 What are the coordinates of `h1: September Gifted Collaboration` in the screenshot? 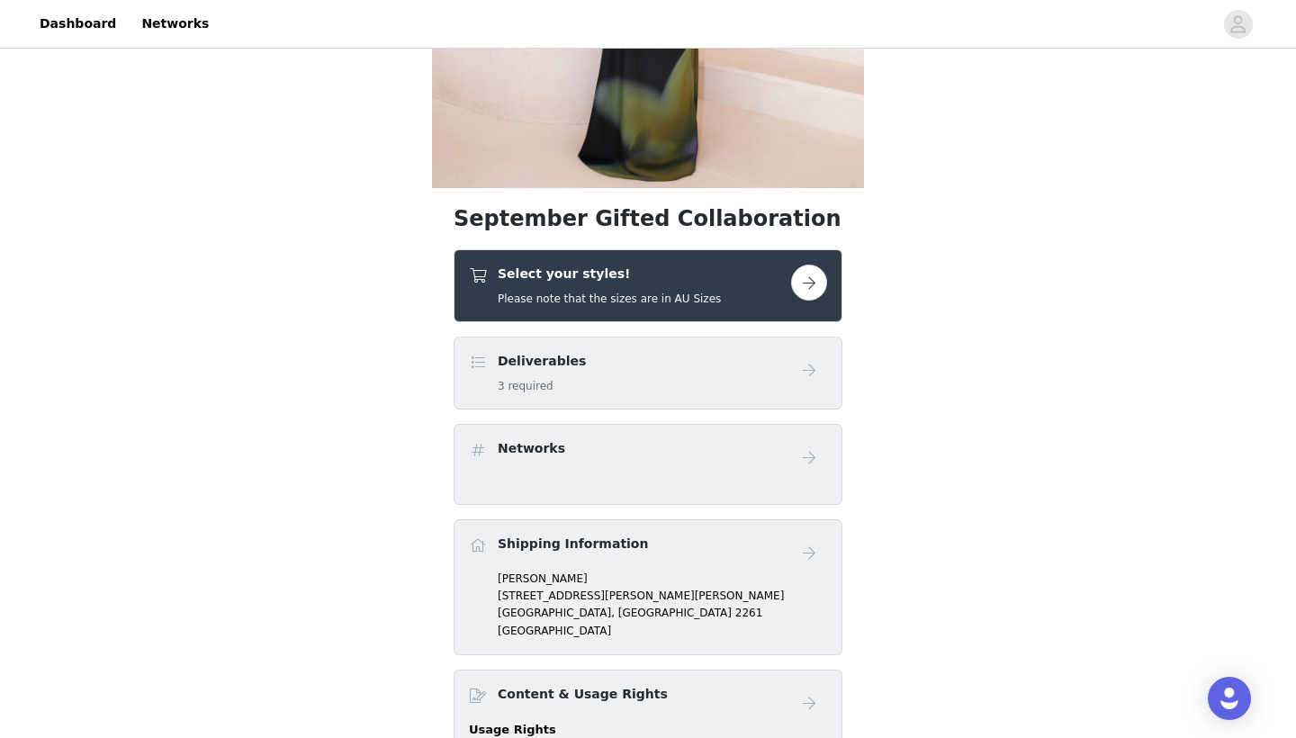 It's located at (648, 219).